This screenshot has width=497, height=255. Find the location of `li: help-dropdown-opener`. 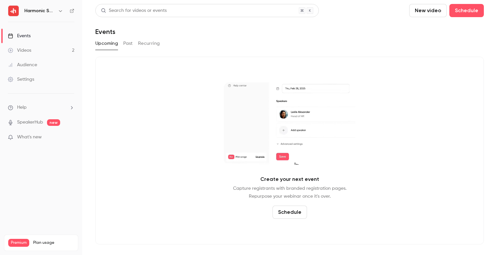

li: help-dropdown-opener is located at coordinates (41, 107).